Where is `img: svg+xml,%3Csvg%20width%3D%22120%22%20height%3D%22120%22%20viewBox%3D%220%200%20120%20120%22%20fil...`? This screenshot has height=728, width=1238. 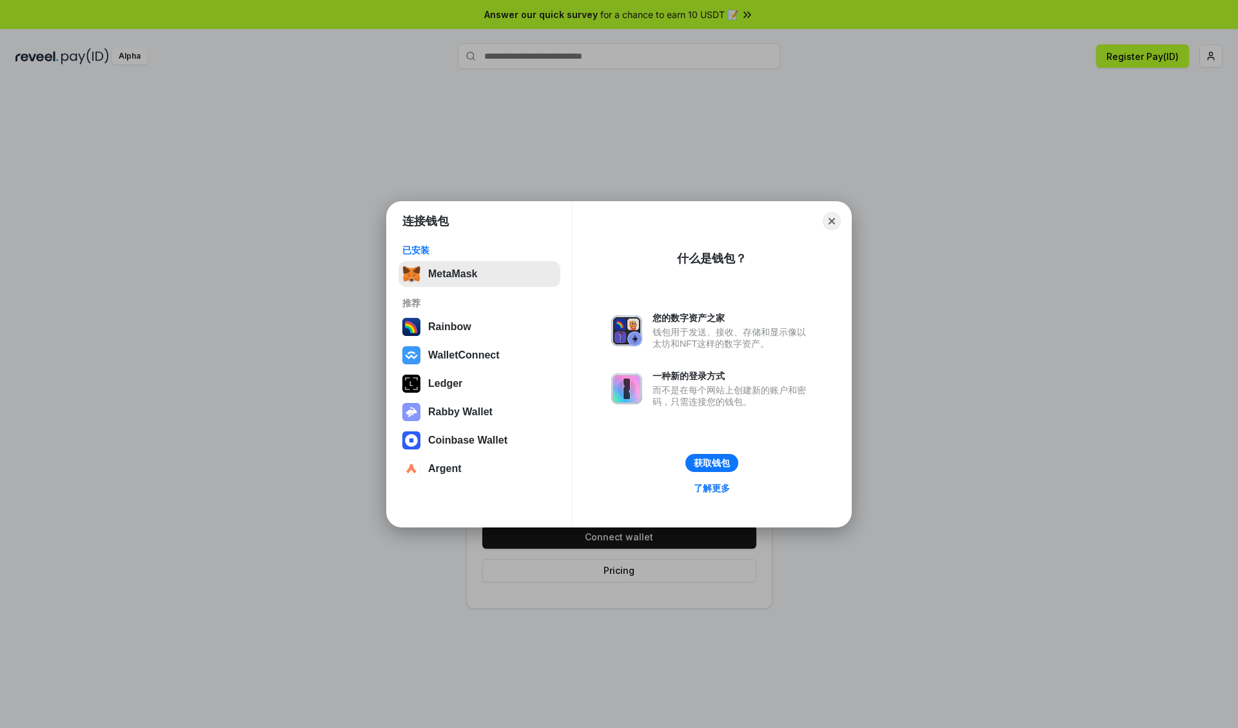 img: svg+xml,%3Csvg%20width%3D%22120%22%20height%3D%22120%22%20viewBox%3D%220%200%20120%20120%22%20fil... is located at coordinates (411, 327).